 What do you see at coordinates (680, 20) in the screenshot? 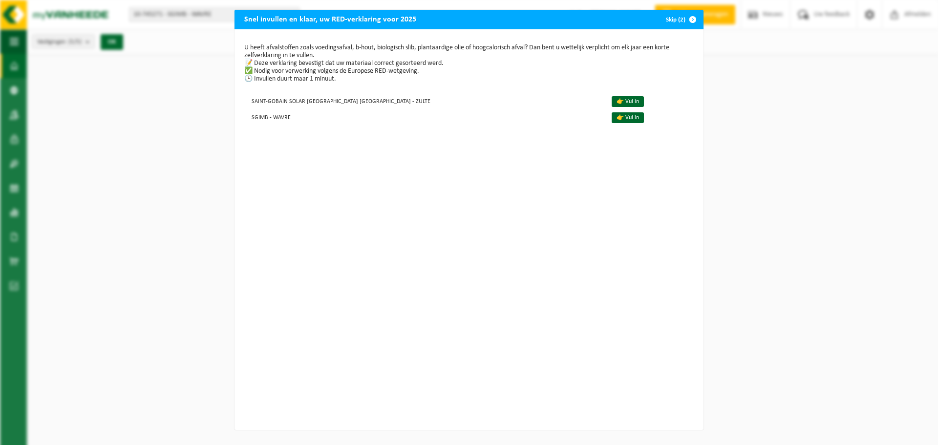
I see `button: Skip (2)` at bounding box center [680, 20].